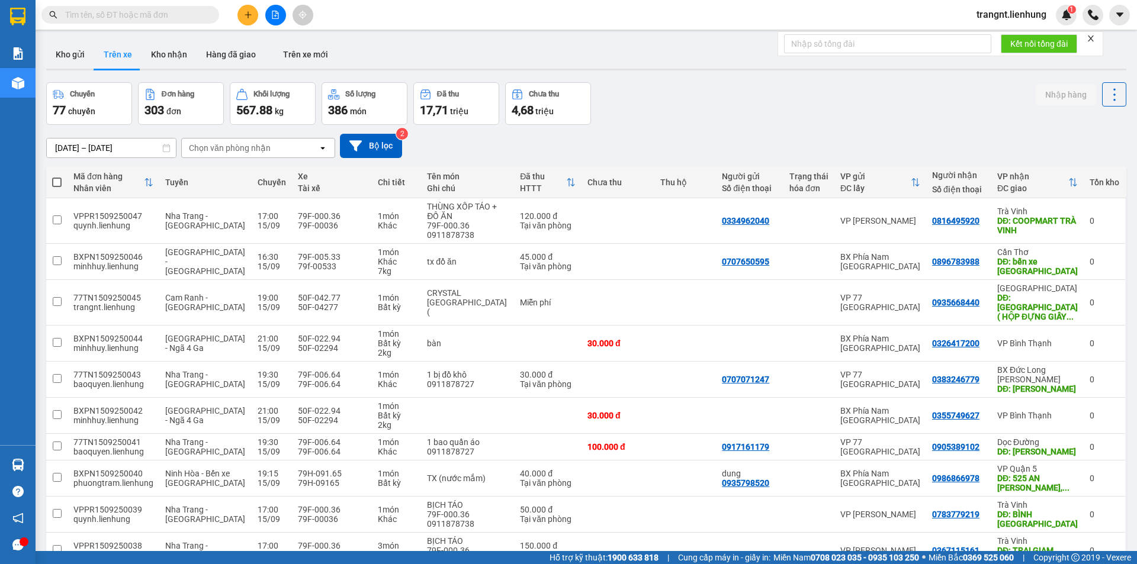 The width and height of the screenshot is (1137, 564). I want to click on div: Dọc Đường, so click(1037, 442).